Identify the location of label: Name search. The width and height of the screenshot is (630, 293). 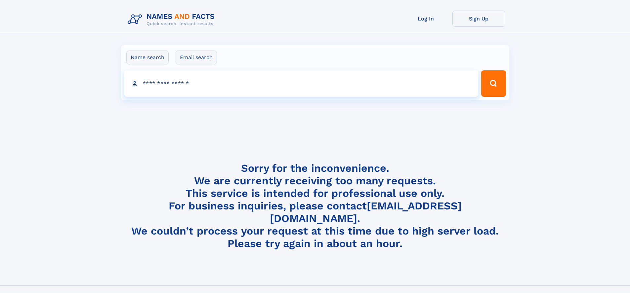
(147, 58).